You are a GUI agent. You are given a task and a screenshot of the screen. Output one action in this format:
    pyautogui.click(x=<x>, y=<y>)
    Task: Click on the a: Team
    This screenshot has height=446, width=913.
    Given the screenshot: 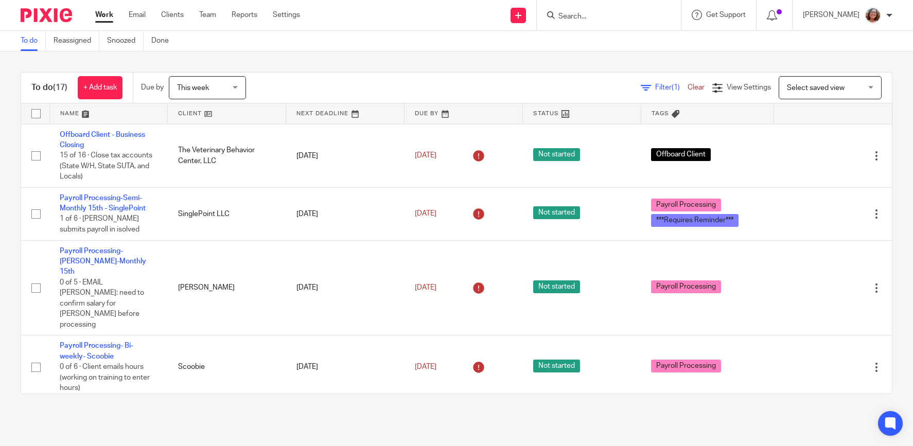 What is the action you would take?
    pyautogui.click(x=207, y=15)
    